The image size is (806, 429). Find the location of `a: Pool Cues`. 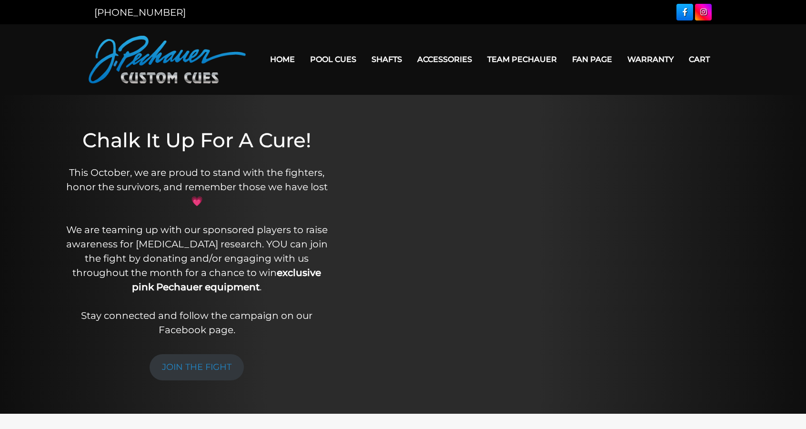

a: Pool Cues is located at coordinates (333, 59).